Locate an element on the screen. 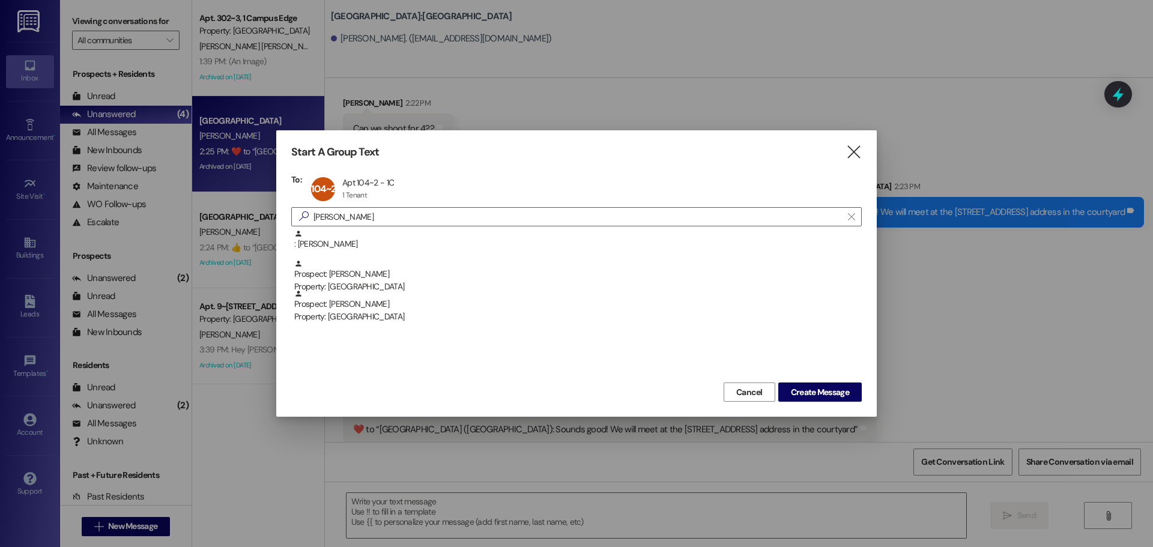  button: Cancel is located at coordinates (749, 392).